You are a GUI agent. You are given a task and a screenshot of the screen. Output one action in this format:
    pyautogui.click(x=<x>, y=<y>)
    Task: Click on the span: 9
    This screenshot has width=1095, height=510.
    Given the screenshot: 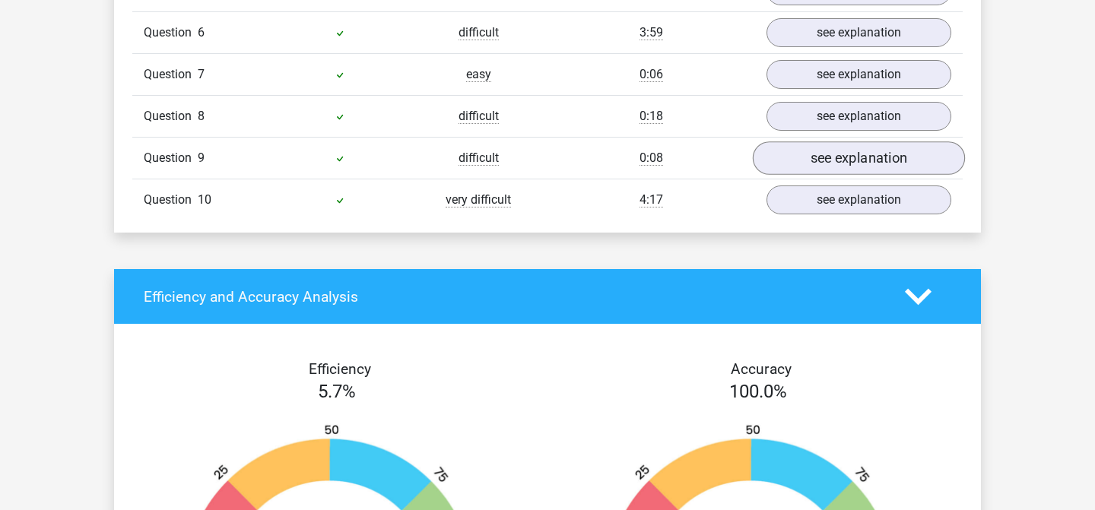 What is the action you would take?
    pyautogui.click(x=201, y=157)
    